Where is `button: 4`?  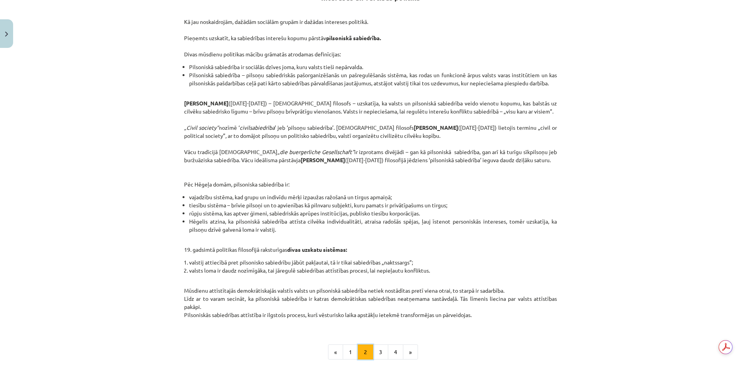
button: 4 is located at coordinates (396, 352).